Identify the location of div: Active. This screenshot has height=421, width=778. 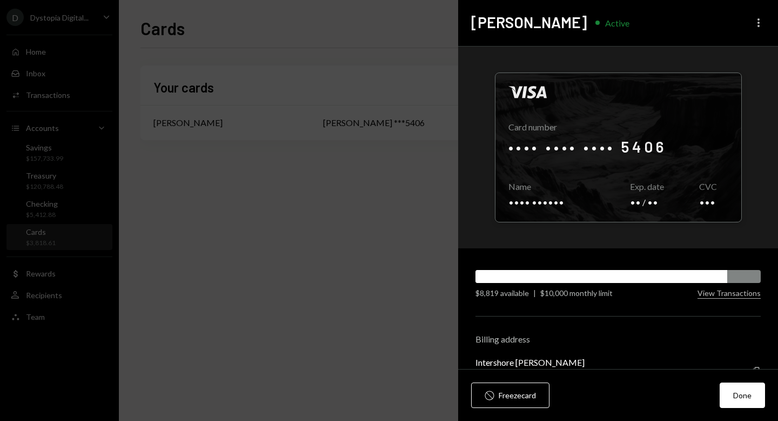
(617, 23).